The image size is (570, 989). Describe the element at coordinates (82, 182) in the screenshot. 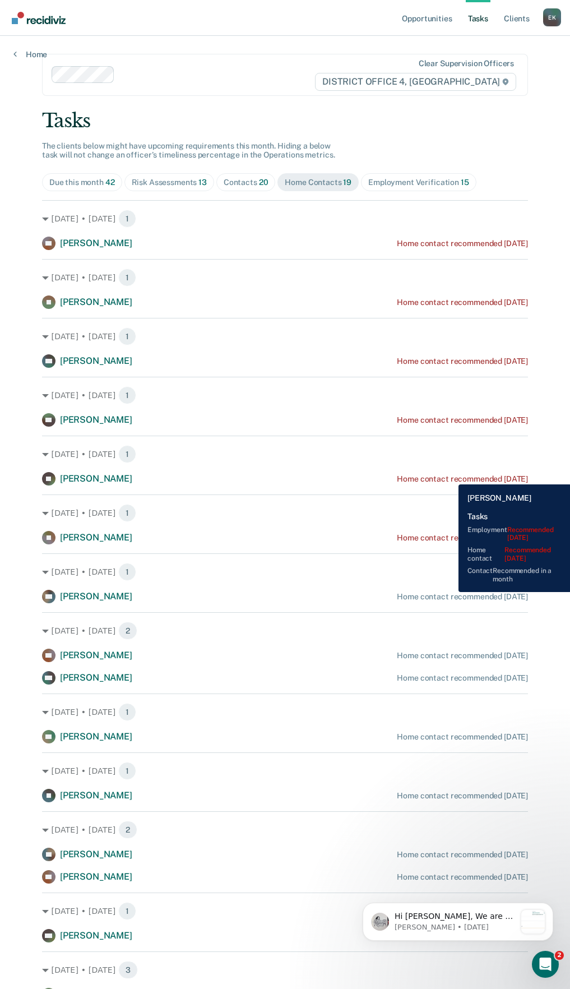

I see `div: Due this month` at that location.